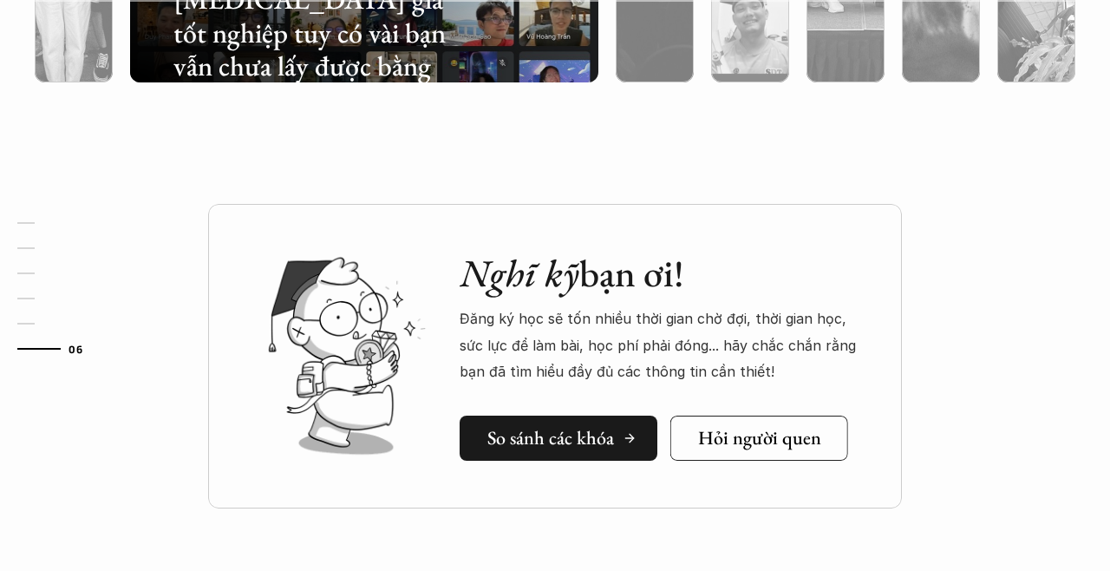 This screenshot has width=1110, height=571. What do you see at coordinates (663, 273) in the screenshot?
I see `h2: bạn ơi!` at bounding box center [663, 273].